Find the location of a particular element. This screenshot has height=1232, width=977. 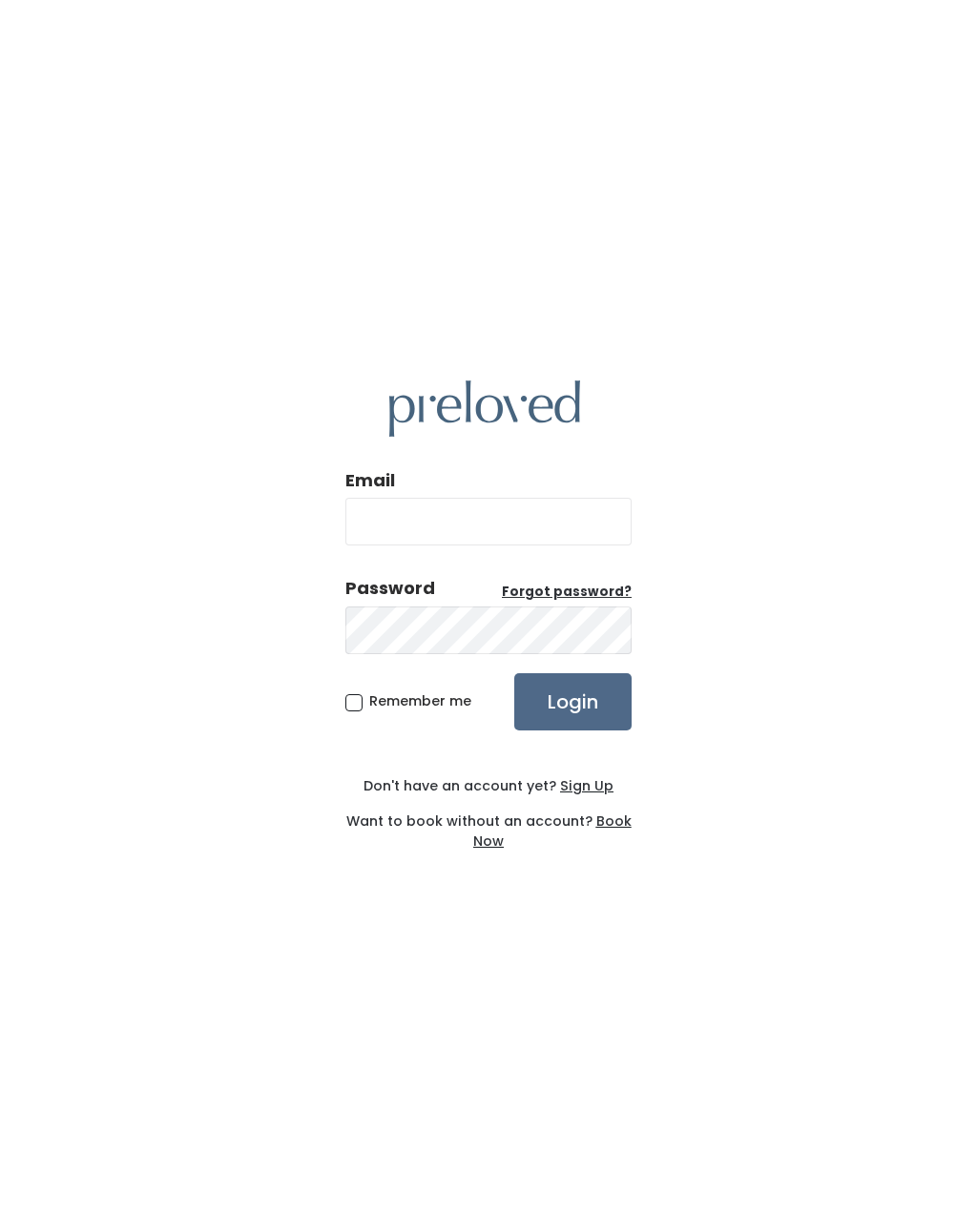

u: Forgot password? is located at coordinates (567, 591).